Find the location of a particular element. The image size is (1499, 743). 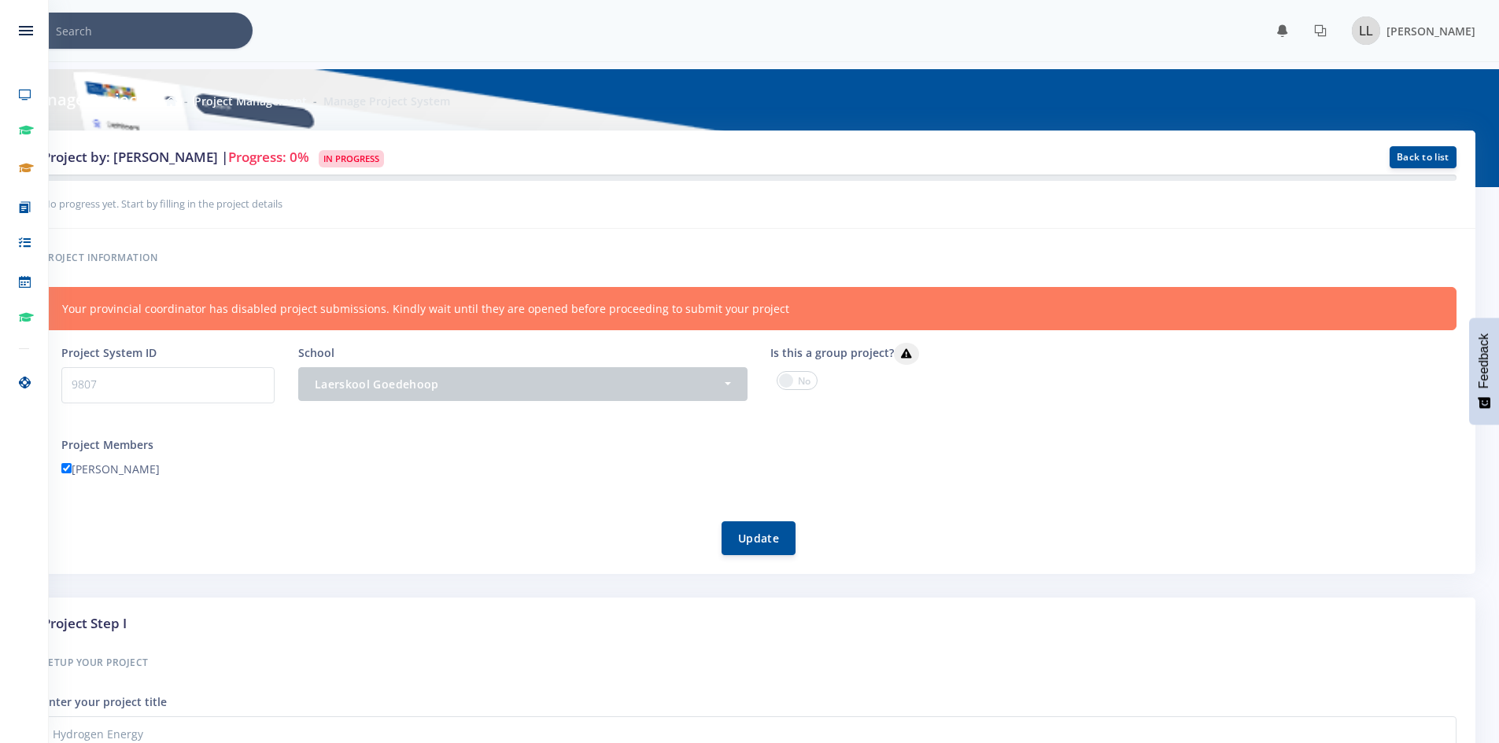

img: Image placeholder is located at coordinates (1366, 31).